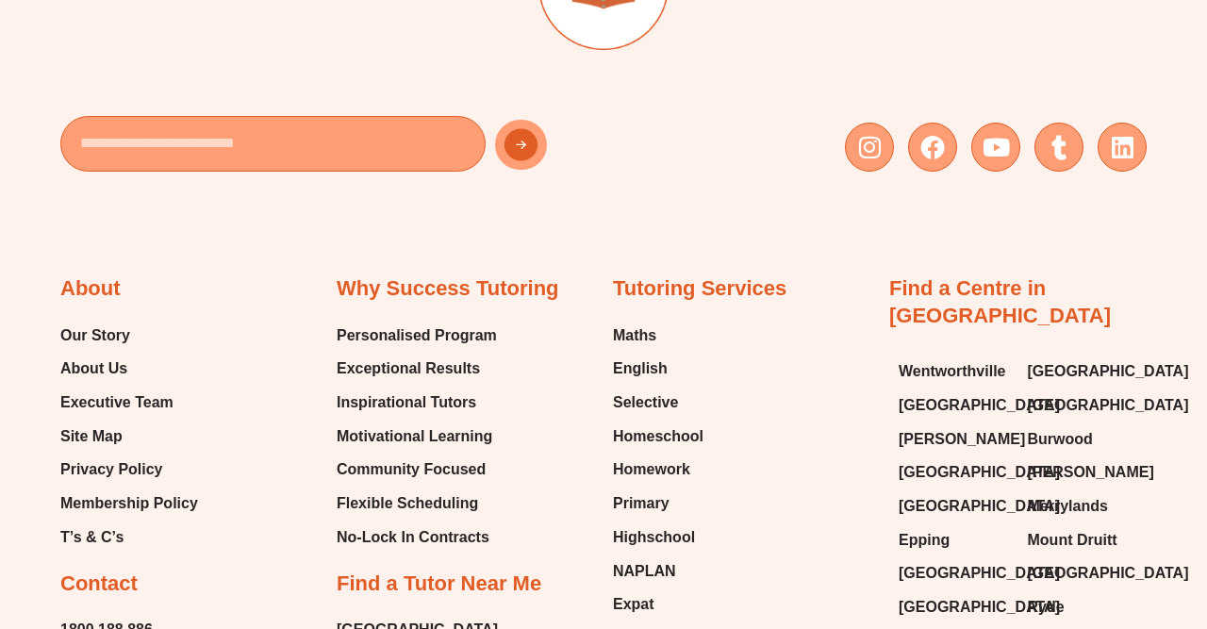 This screenshot has width=1207, height=629. I want to click on span: Expat, so click(633, 604).